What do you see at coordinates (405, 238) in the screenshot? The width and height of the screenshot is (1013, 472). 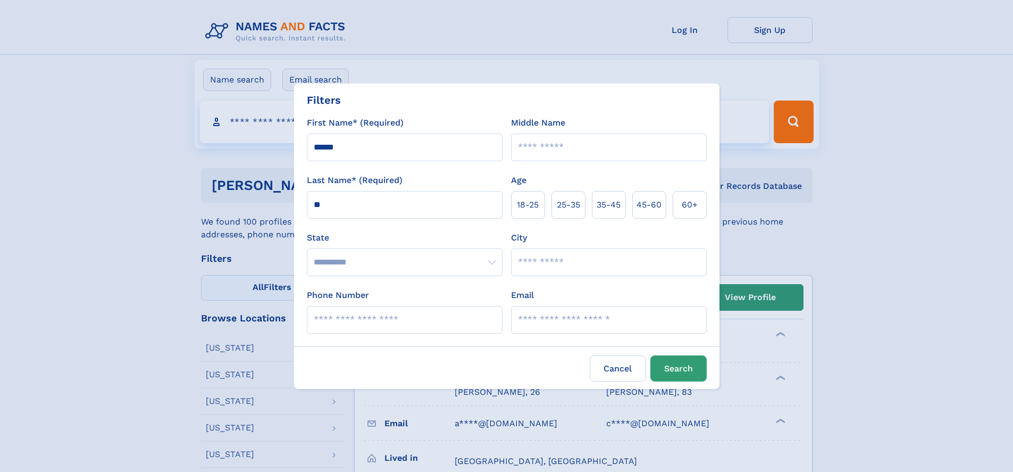 I see `label: State` at bounding box center [405, 238].